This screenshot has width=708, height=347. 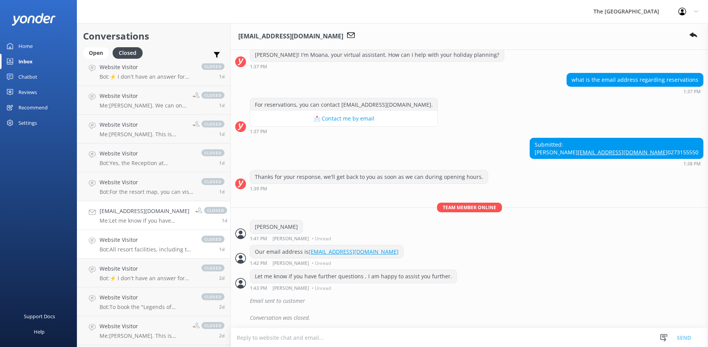 What do you see at coordinates (129, 53) in the screenshot?
I see `a: Closed` at bounding box center [129, 53].